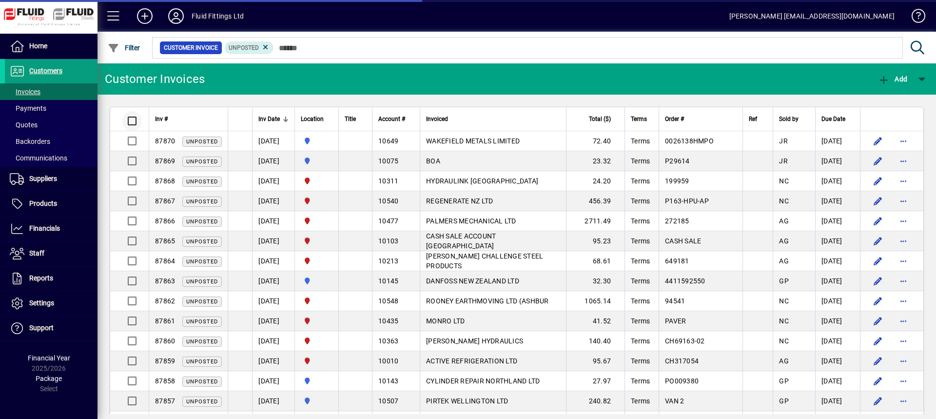 The width and height of the screenshot is (936, 419). I want to click on span: 272185, so click(677, 221).